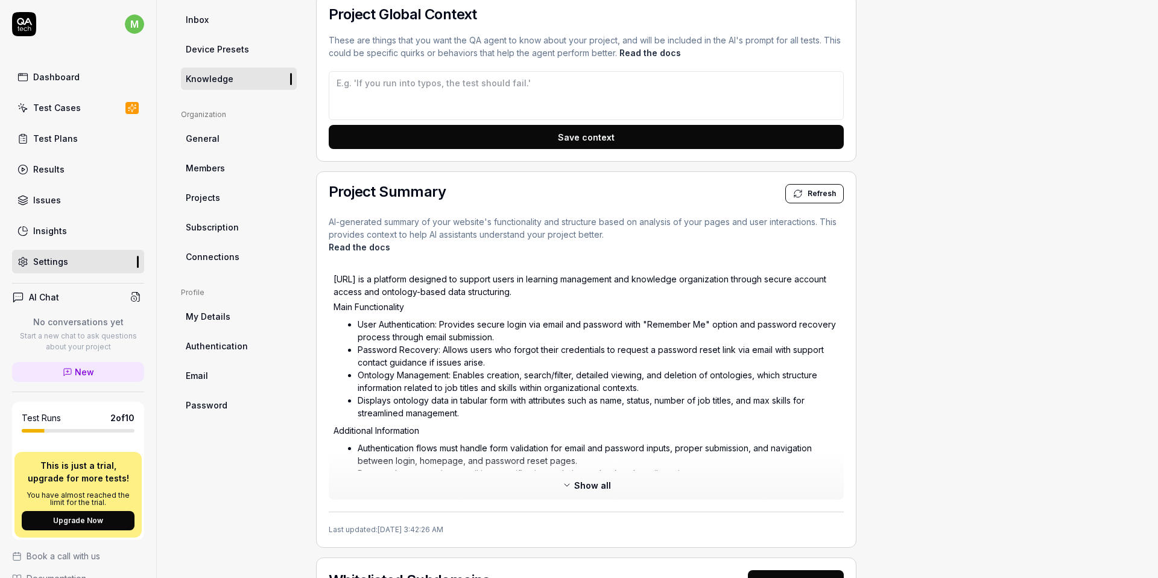 Image resolution: width=1158 pixels, height=578 pixels. Describe the element at coordinates (239, 138) in the screenshot. I see `a: General` at that location.